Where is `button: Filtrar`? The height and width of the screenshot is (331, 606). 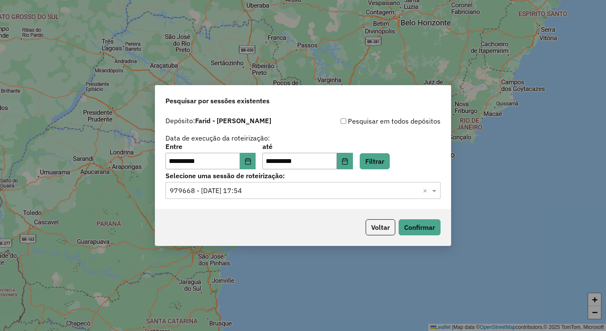
button: Filtrar is located at coordinates (375, 161).